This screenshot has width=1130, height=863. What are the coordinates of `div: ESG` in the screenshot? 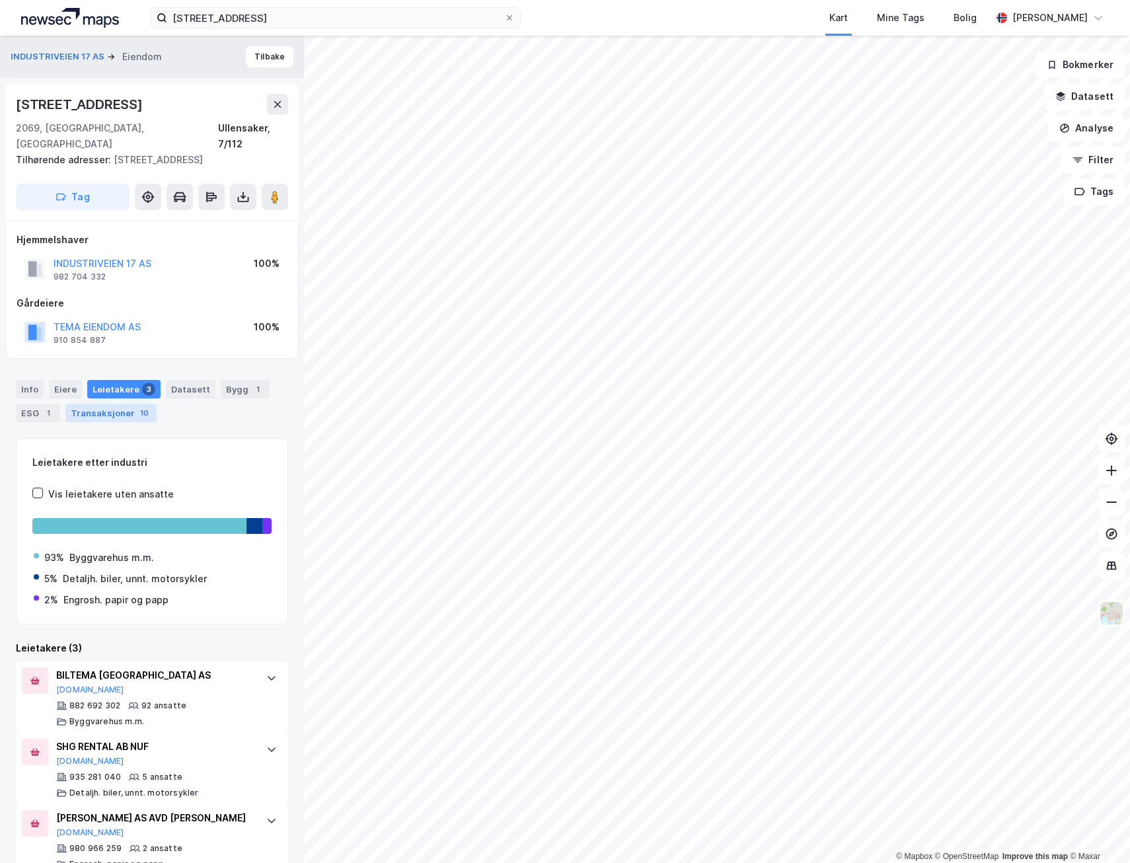 It's located at (38, 413).